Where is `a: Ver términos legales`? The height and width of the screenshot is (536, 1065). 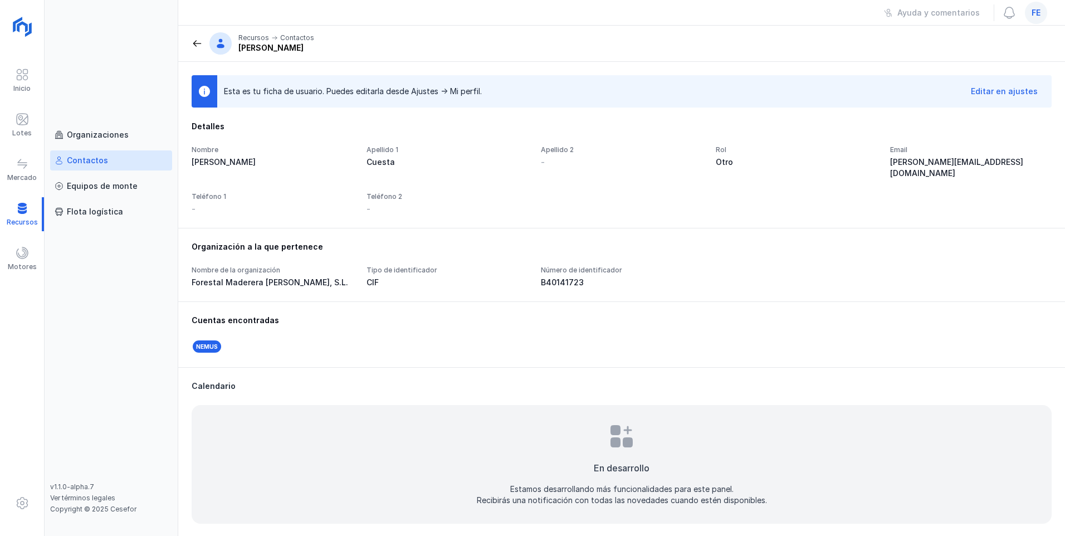
a: Ver términos legales is located at coordinates (82, 497).